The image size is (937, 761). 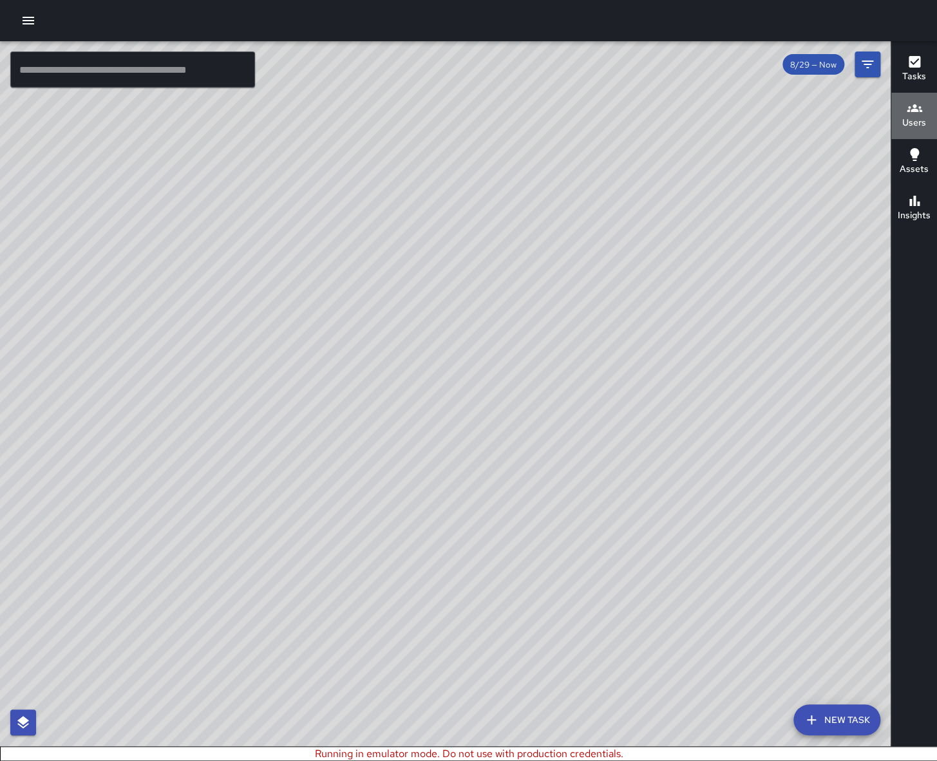 What do you see at coordinates (914, 70) in the screenshot?
I see `button: Tasks` at bounding box center [914, 70].